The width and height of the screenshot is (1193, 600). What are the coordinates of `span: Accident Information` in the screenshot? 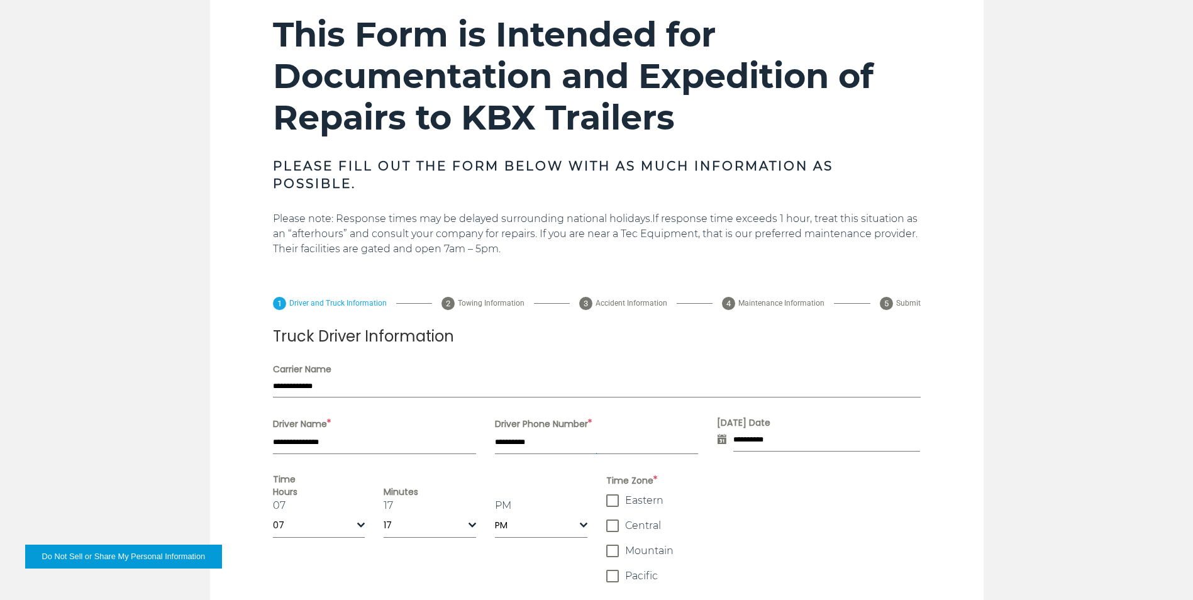 It's located at (631, 303).